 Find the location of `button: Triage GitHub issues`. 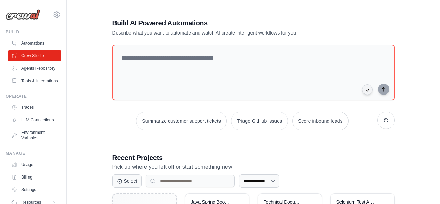

button: Triage GitHub issues is located at coordinates (260, 121).